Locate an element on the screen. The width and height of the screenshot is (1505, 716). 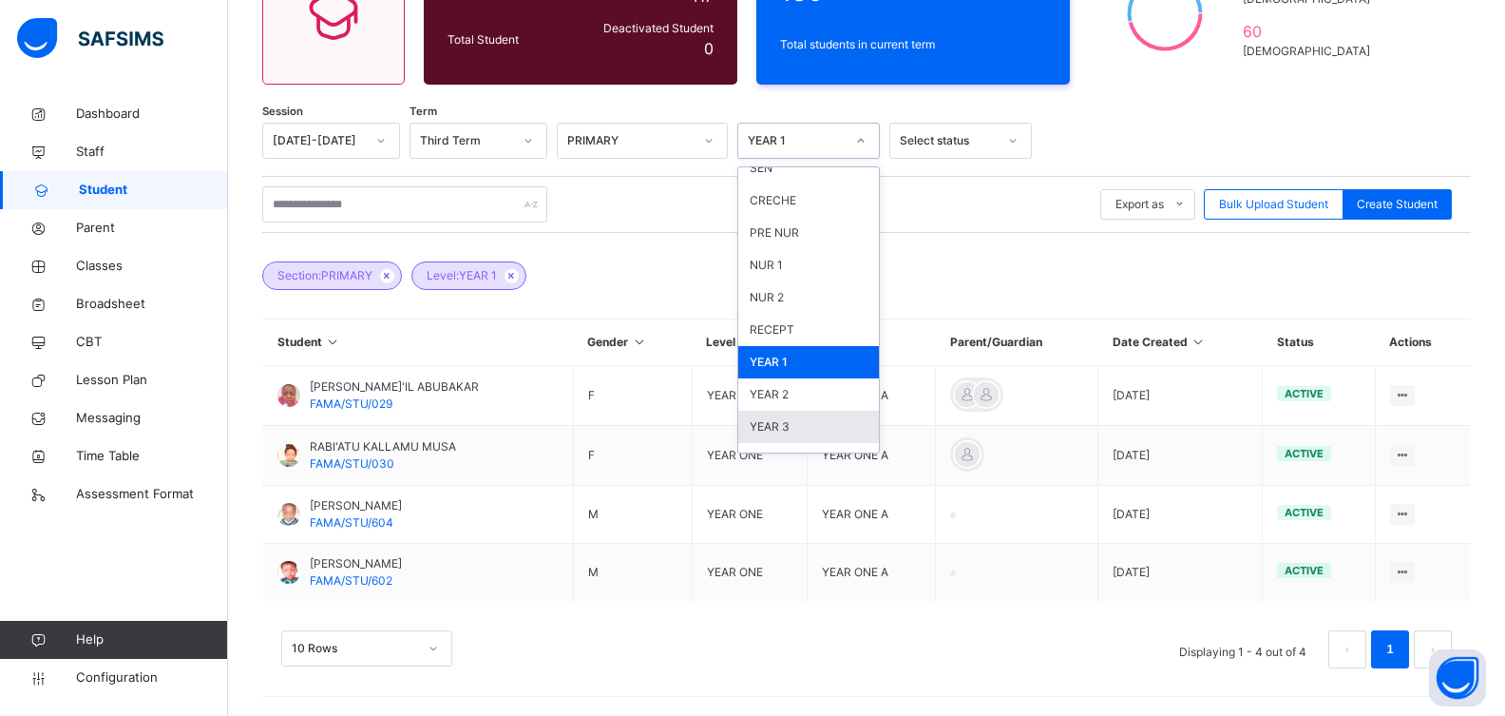
span: Term is located at coordinates (423, 111).